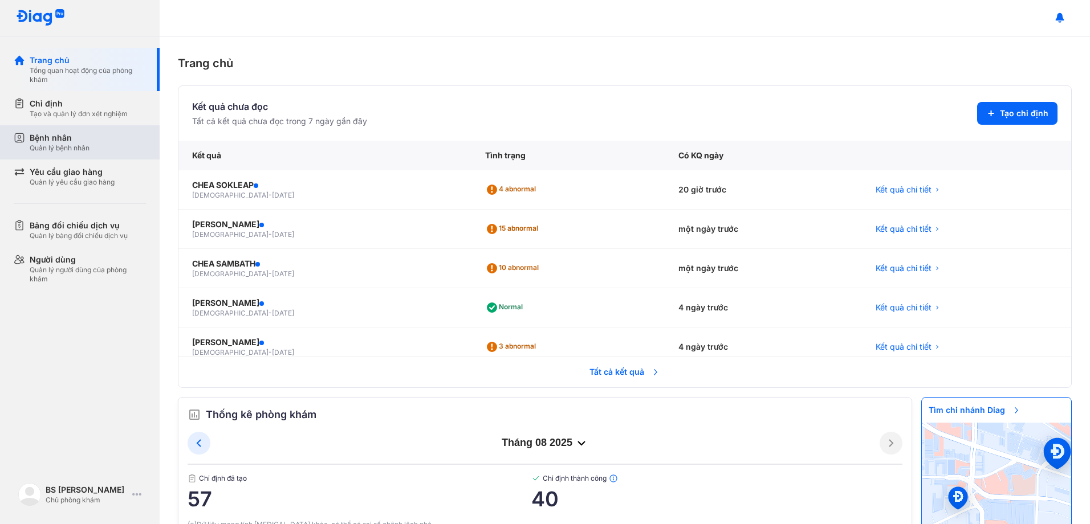 The image size is (1090, 524). I want to click on div: CHEA SOKLEAP, so click(325, 185).